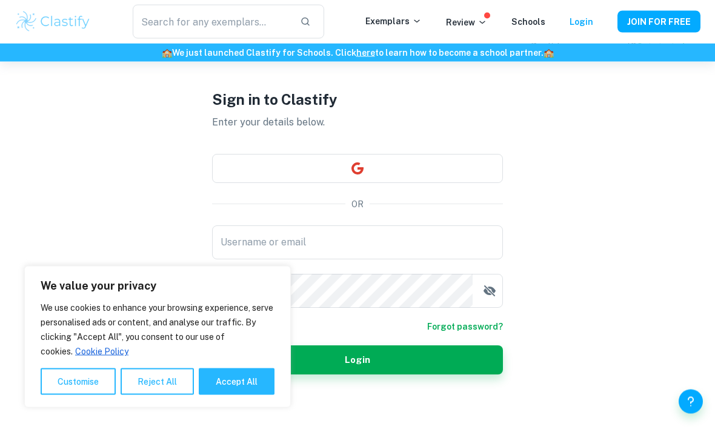  What do you see at coordinates (157, 337) in the screenshot?
I see `div: We value your privacy` at bounding box center [157, 337].